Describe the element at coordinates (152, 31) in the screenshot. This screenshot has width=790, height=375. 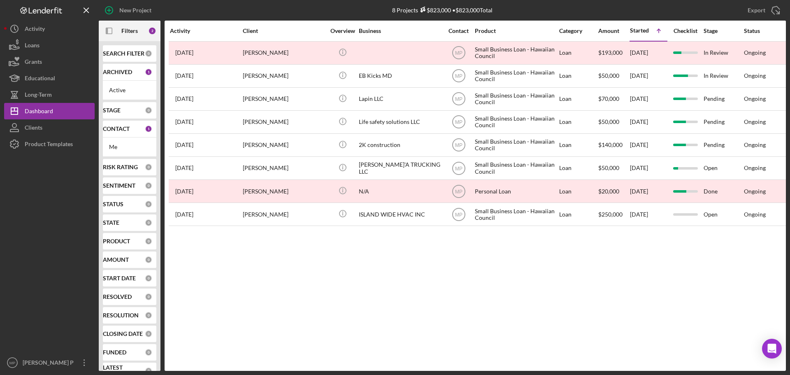
I see `div: 2` at that location.